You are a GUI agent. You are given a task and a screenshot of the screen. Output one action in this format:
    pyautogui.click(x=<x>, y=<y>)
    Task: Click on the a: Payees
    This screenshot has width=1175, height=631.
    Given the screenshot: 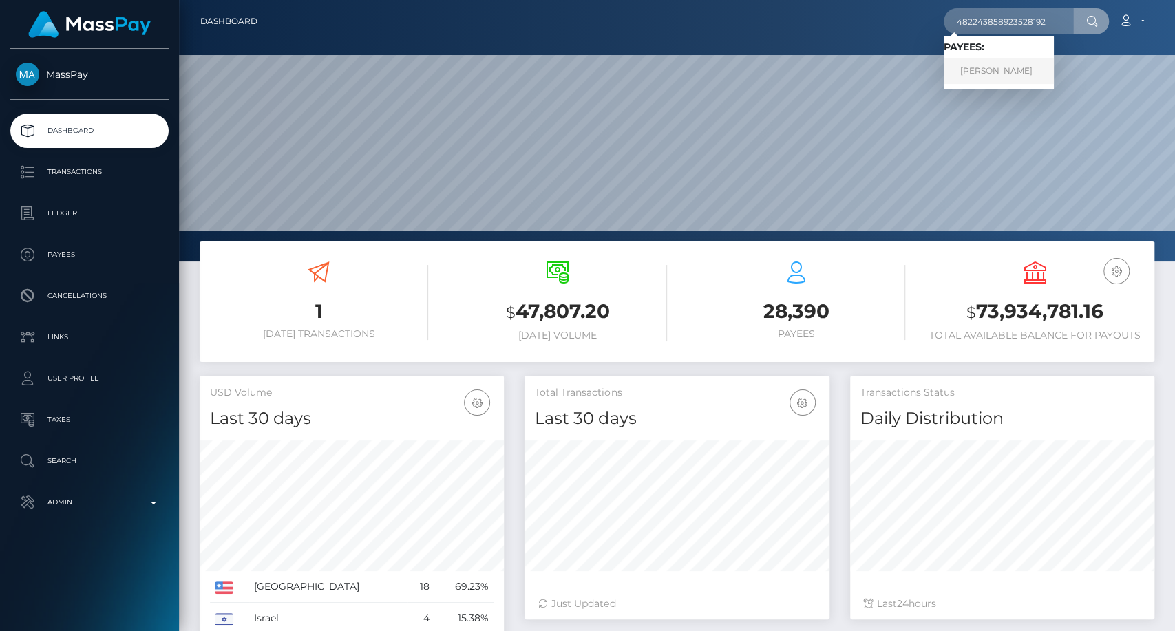 What is the action you would take?
    pyautogui.click(x=89, y=255)
    